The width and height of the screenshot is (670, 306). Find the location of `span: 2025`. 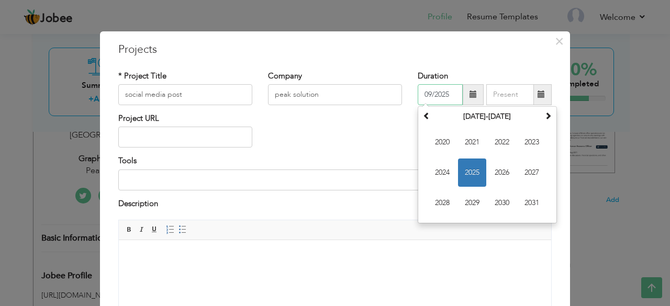

span: 2025 is located at coordinates (472, 173).